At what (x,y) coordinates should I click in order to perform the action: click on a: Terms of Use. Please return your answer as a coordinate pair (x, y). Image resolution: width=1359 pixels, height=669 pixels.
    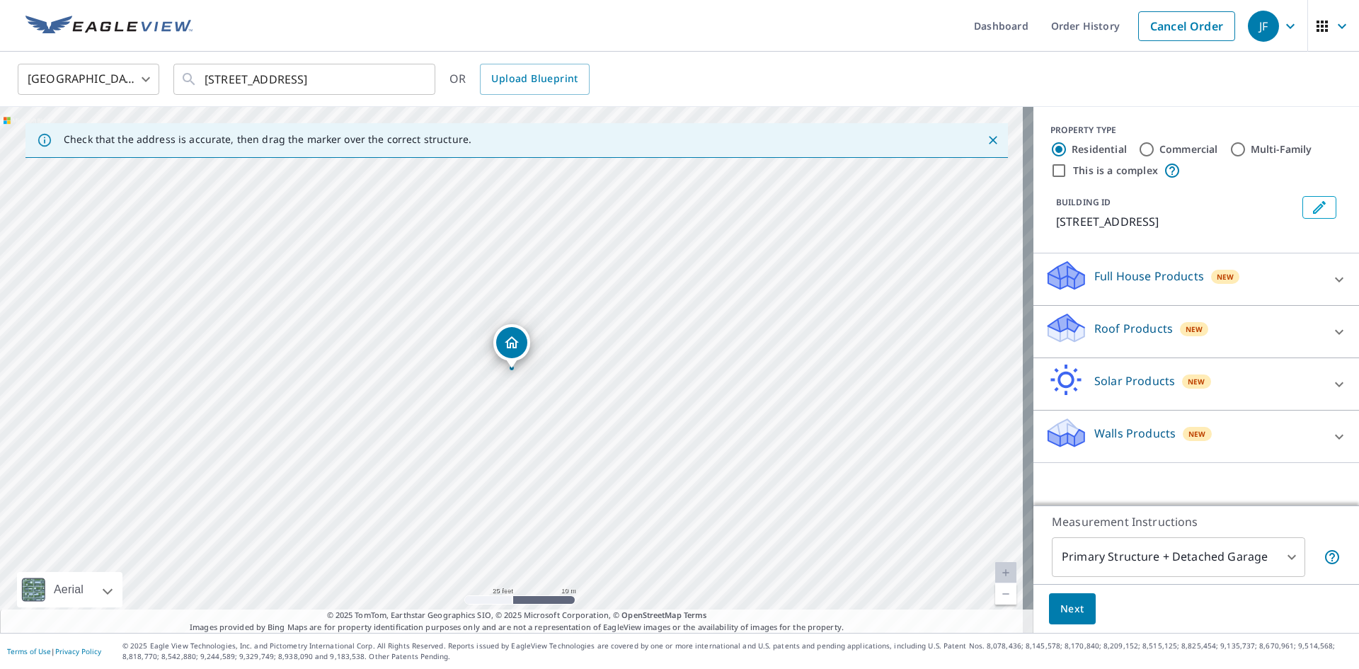
    Looking at the image, I should click on (29, 651).